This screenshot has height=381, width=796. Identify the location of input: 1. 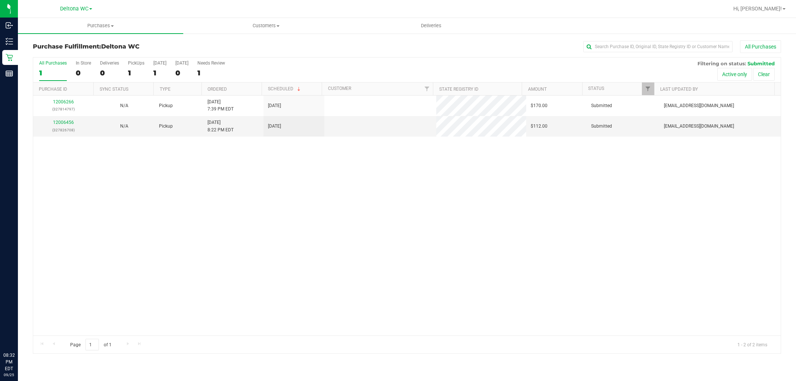
(92, 344).